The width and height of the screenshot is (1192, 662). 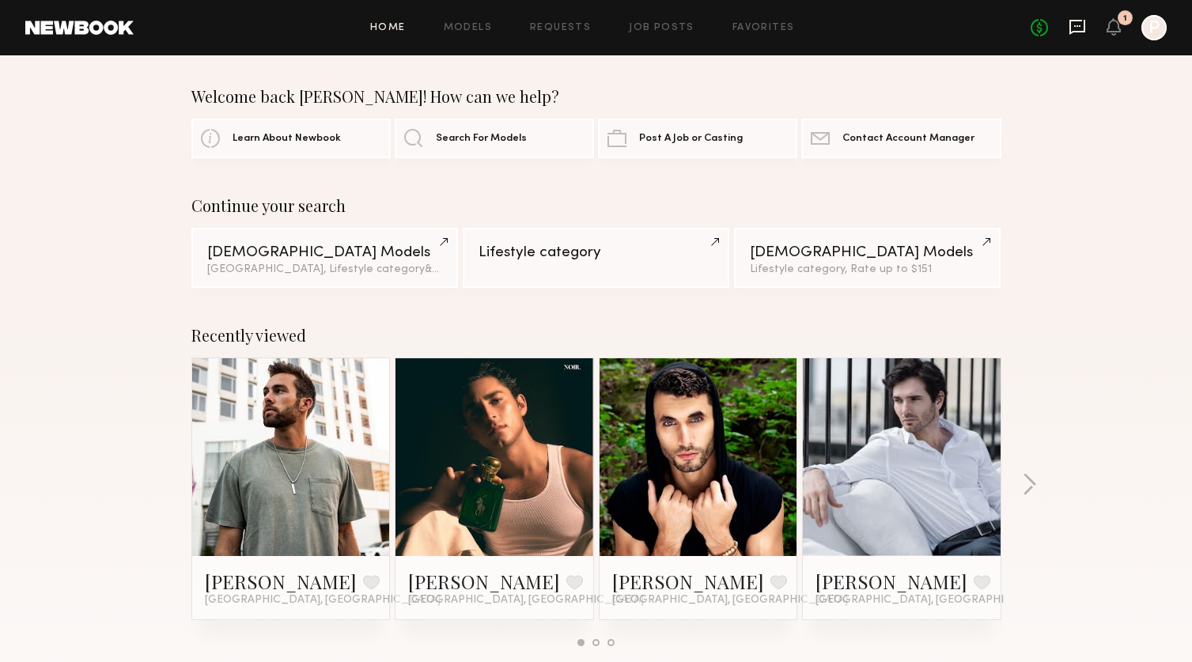 I want to click on a: Search For Models, so click(x=494, y=138).